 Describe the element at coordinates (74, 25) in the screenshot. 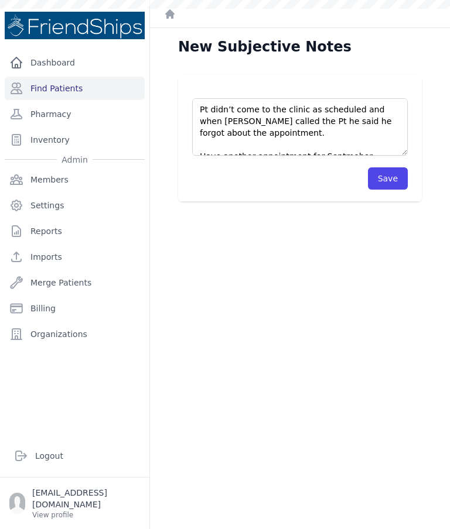

I see `img: Medical Missions EMR` at that location.